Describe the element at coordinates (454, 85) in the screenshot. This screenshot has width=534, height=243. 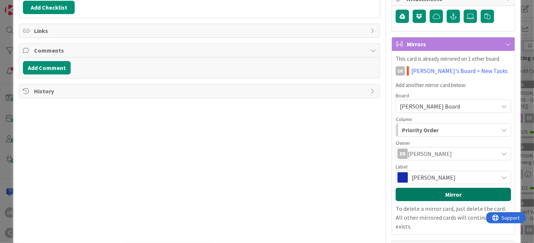
I see `p: Add another mirror card below:` at that location.